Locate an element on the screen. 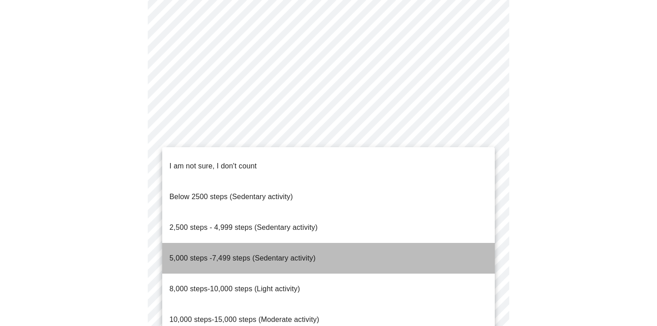 The width and height of the screenshot is (657, 326). span: 8,000 steps-10,000 steps (Light activity) is located at coordinates (235, 289).